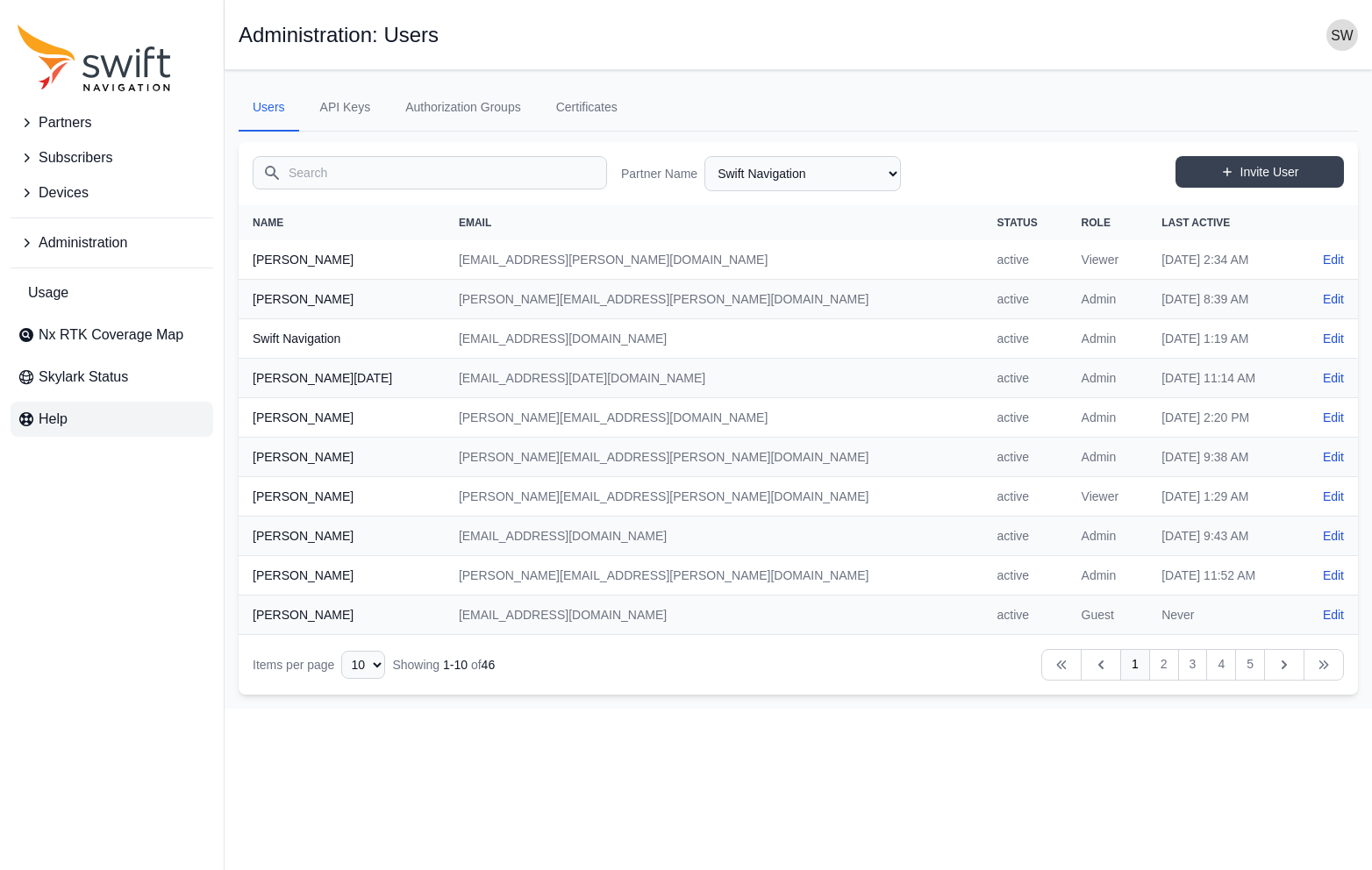 Image resolution: width=1372 pixels, height=870 pixels. I want to click on img: user photo, so click(1342, 35).